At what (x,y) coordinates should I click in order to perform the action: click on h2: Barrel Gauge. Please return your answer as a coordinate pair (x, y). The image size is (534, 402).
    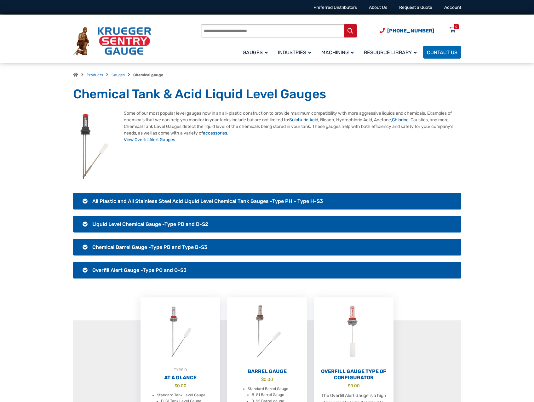
    Looking at the image, I should click on (267, 371).